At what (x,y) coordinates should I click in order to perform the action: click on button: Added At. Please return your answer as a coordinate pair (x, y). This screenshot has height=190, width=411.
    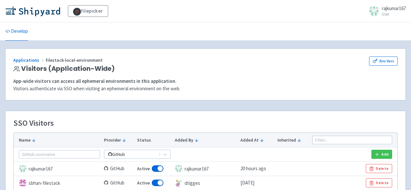
    Looking at the image, I should click on (257, 140).